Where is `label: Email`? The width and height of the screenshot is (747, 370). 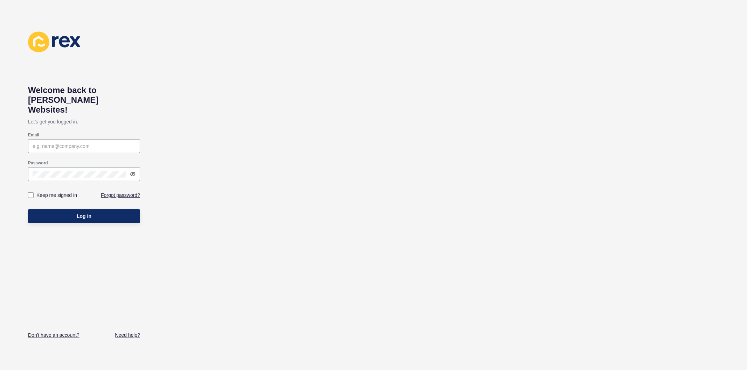
label: Email is located at coordinates (34, 135).